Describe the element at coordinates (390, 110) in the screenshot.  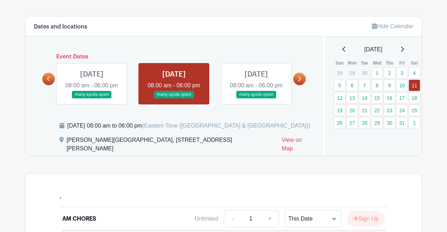
I see `a: 23` at that location.